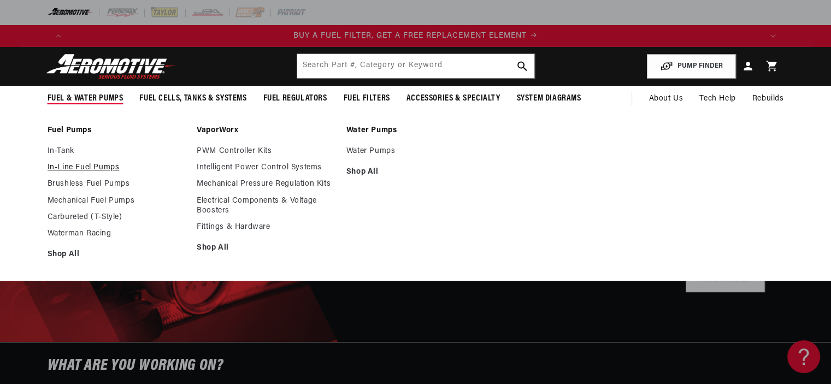 This screenshot has width=831, height=384. Describe the element at coordinates (295, 98) in the screenshot. I see `span: Fuel Regulators` at that location.